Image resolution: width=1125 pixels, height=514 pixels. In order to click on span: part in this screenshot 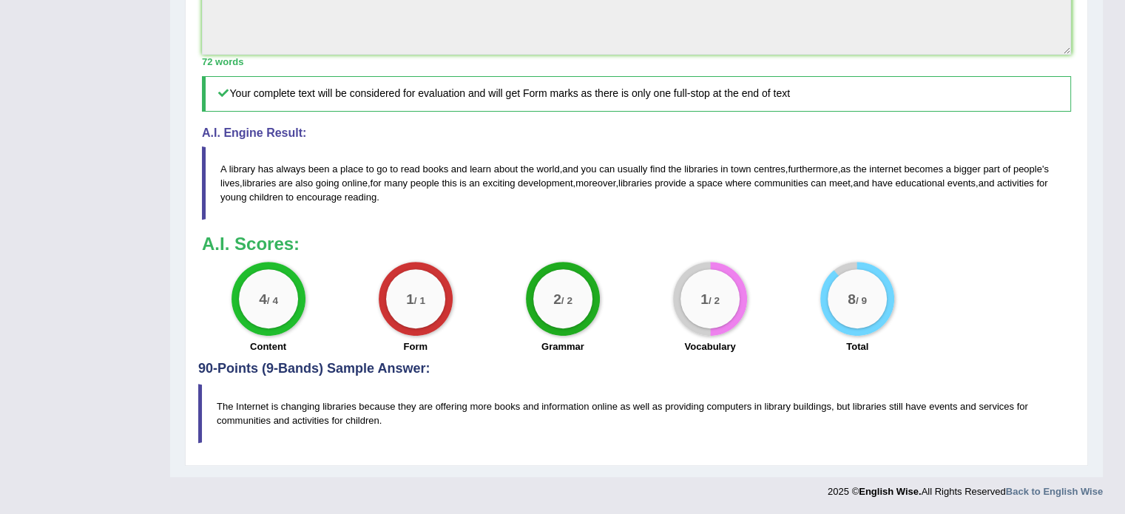, I will do `click(991, 169)`.